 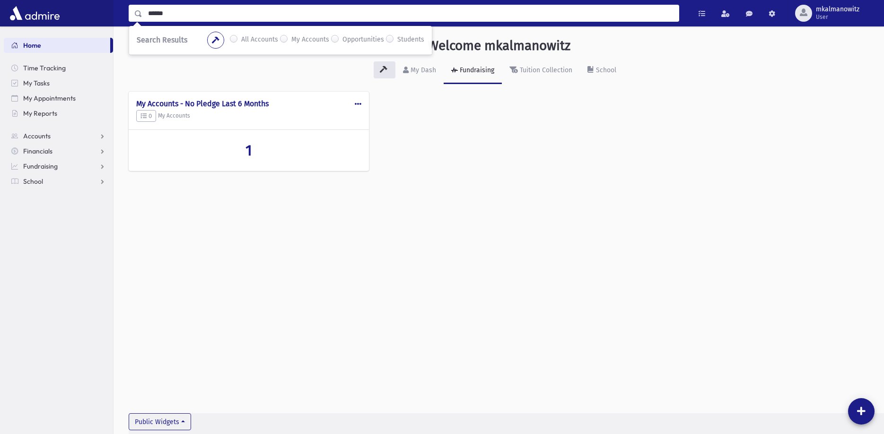 I want to click on img: AdmirePro, so click(x=35, y=13).